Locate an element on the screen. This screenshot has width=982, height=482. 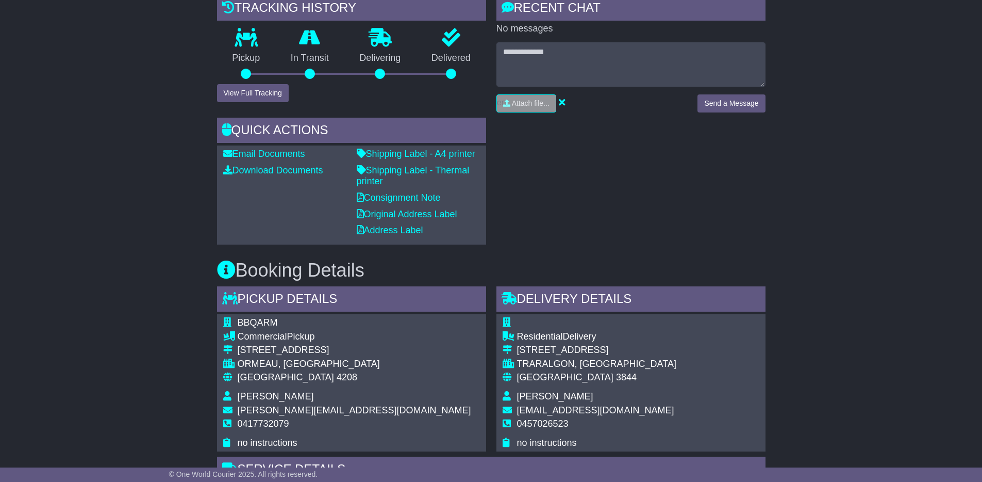
p: In Transit is located at coordinates (310, 58).